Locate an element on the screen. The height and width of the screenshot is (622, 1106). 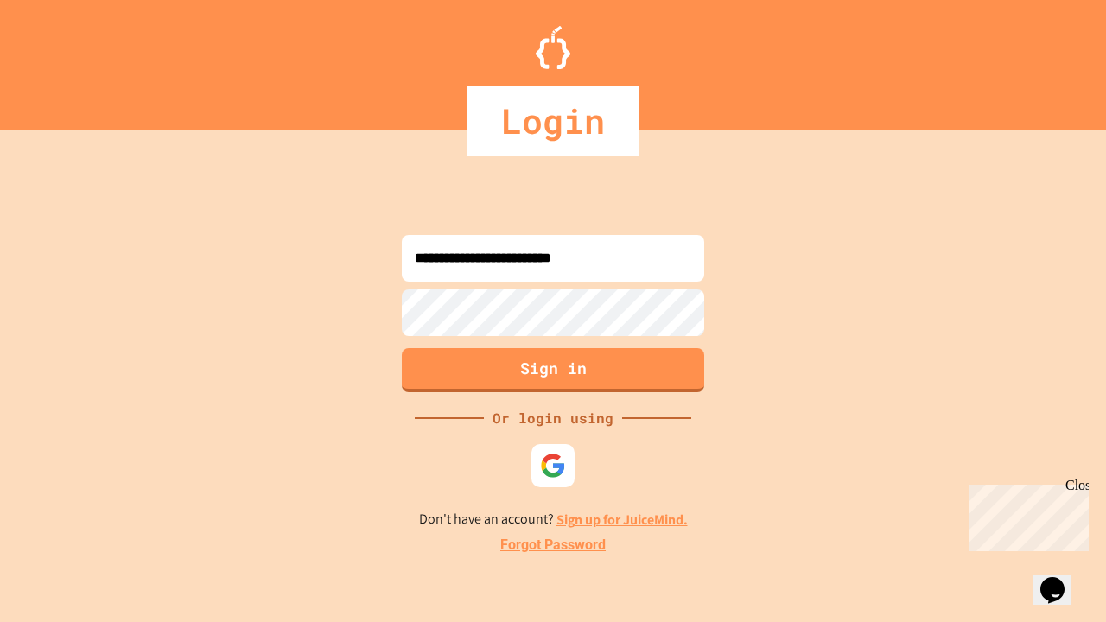
div: Or login using is located at coordinates (553, 418).